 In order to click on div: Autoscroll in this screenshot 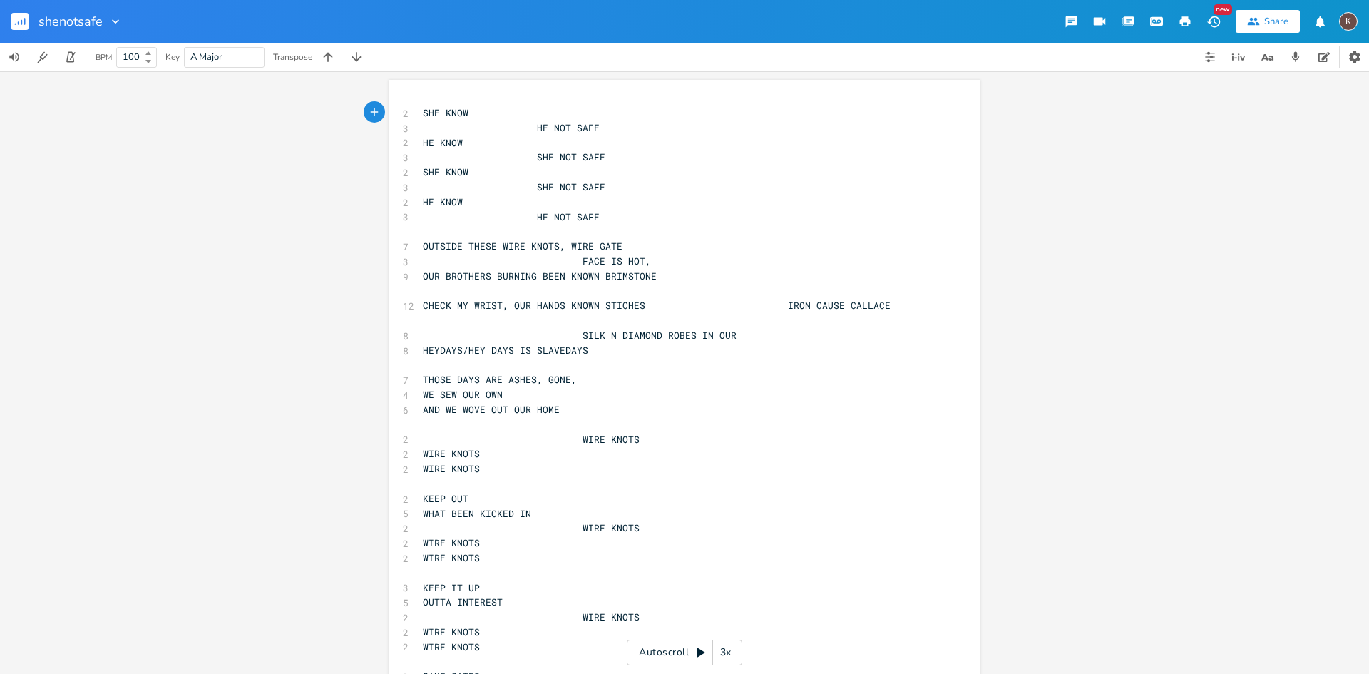, I will do `click(685, 653)`.